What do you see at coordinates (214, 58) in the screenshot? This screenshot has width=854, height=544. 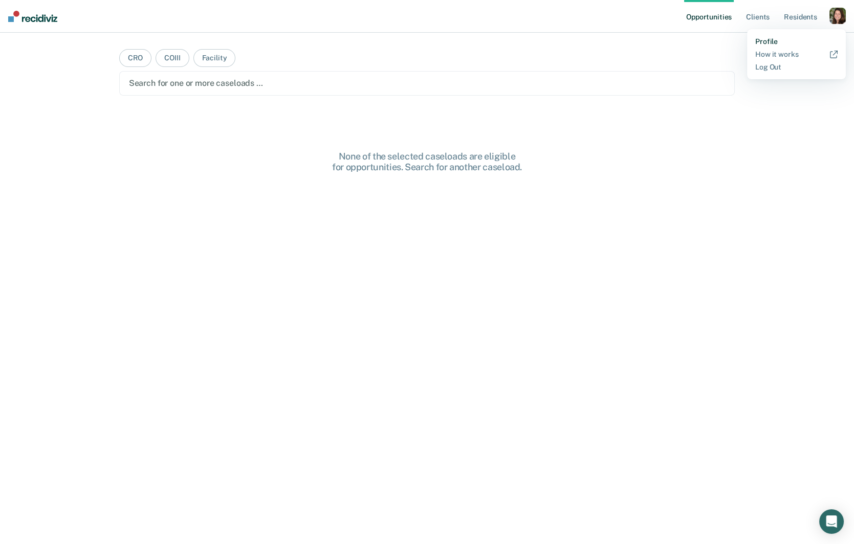 I see `button: Facility` at bounding box center [214, 58].